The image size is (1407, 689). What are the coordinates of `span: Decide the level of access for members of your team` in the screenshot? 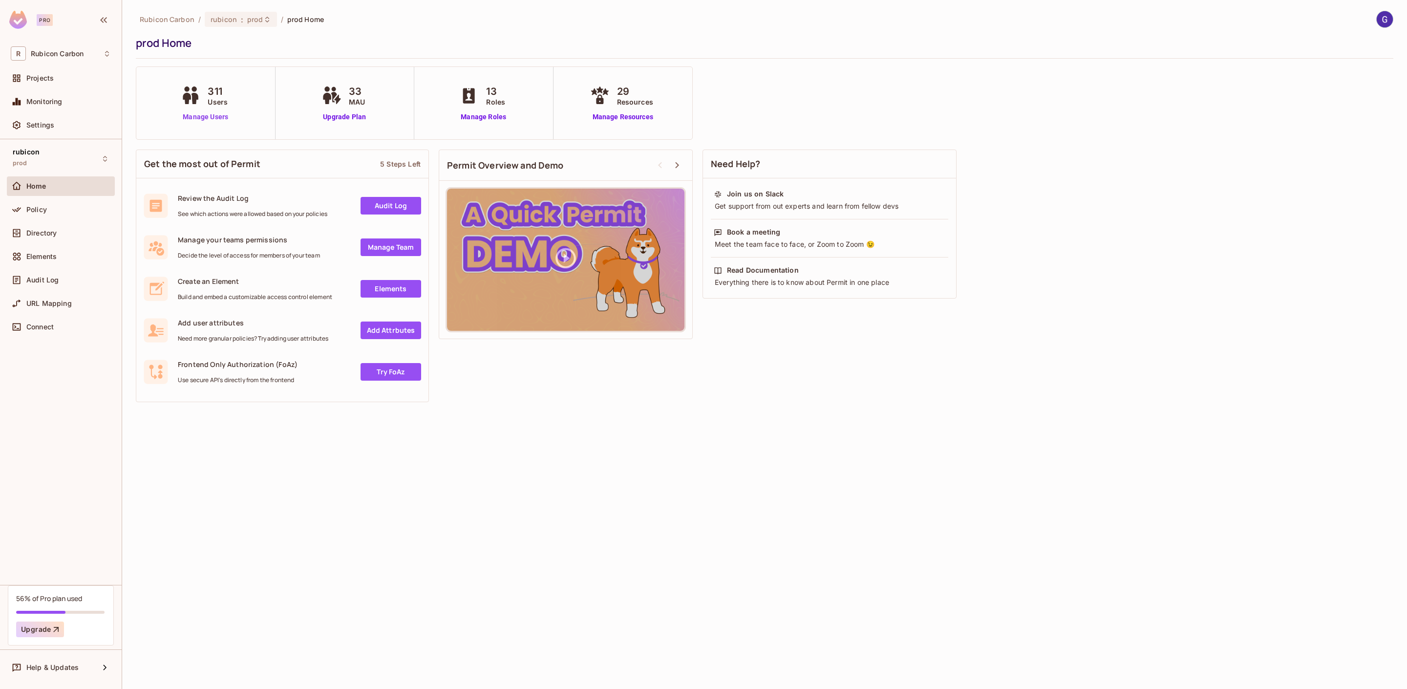 It's located at (249, 255).